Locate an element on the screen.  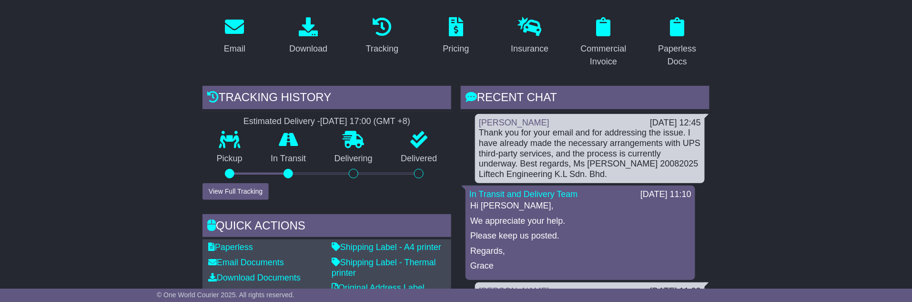
div: Tracking history is located at coordinates (327, 99).